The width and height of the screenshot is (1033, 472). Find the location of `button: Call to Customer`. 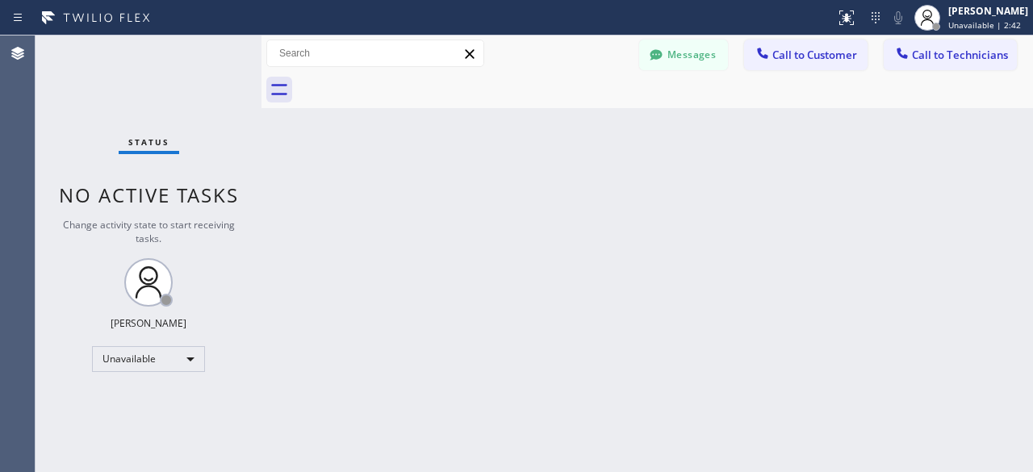

button: Call to Customer is located at coordinates (806, 55).